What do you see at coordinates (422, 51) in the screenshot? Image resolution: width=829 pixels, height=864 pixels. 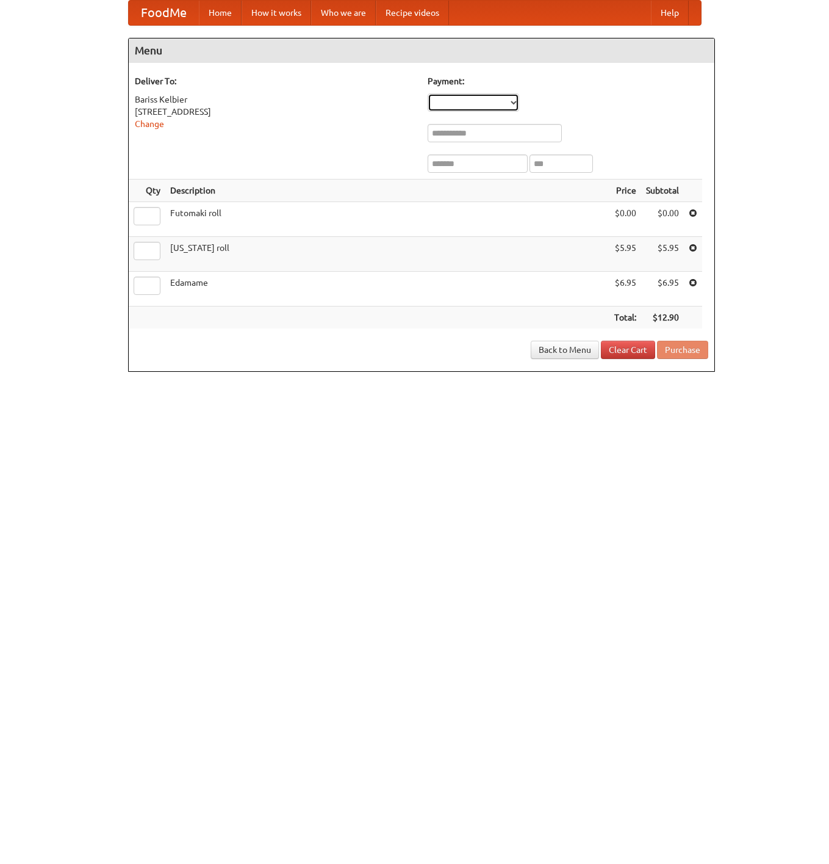 I see `h4: Menu` at bounding box center [422, 51].